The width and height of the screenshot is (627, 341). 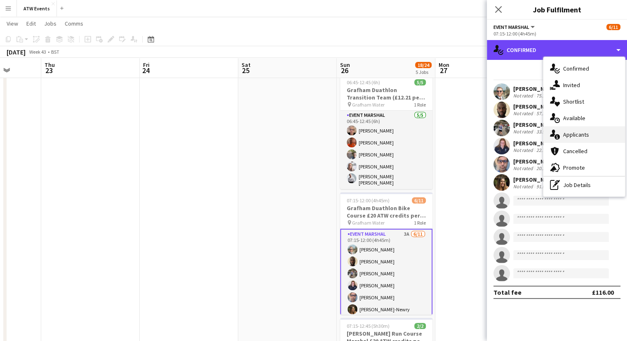 I want to click on span: 25, so click(x=245, y=70).